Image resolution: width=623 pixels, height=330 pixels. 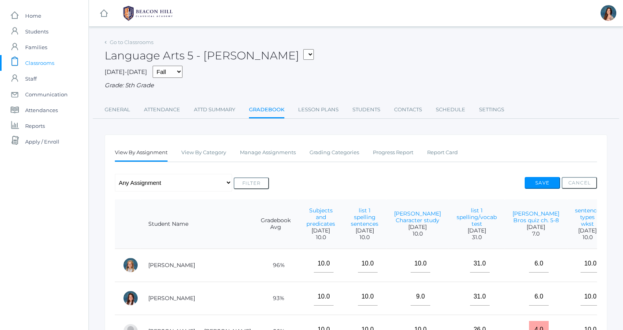 What do you see at coordinates (162, 110) in the screenshot?
I see `a: Attendance` at bounding box center [162, 110].